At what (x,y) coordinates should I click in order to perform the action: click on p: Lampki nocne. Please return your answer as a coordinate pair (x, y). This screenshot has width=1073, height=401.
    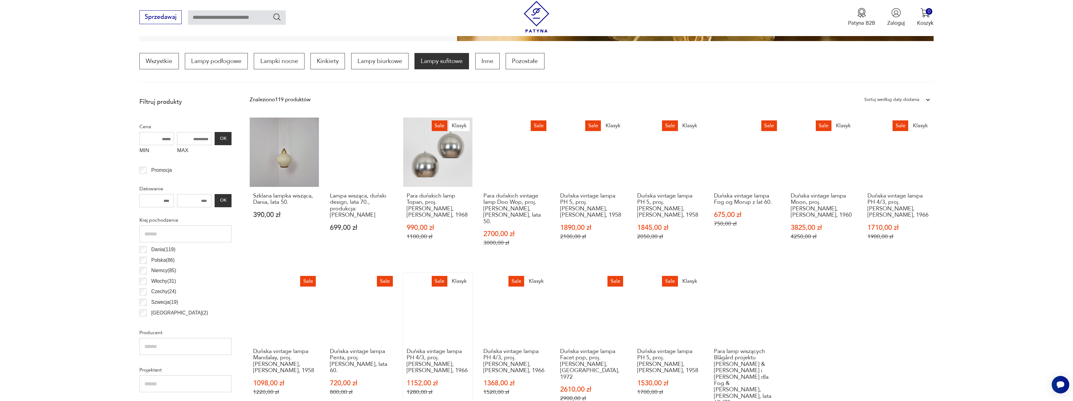
    Looking at the image, I should click on (279, 61).